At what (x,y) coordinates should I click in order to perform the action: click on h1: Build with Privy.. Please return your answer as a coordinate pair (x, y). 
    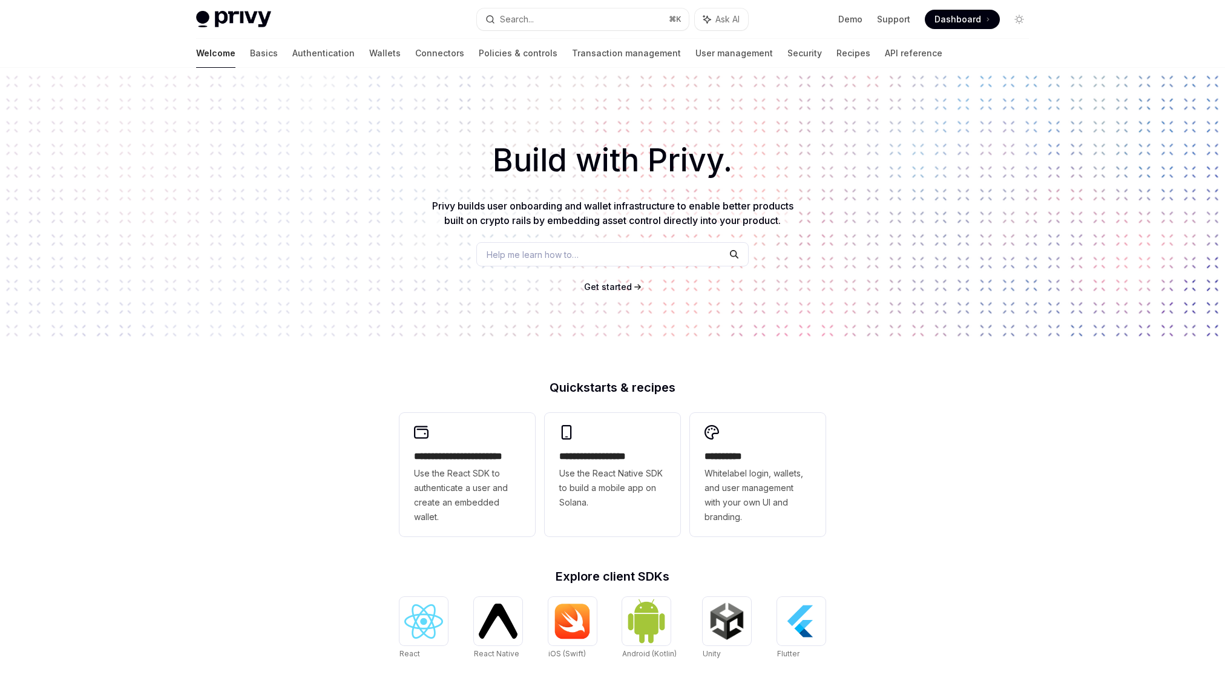
    Looking at the image, I should click on (612, 160).